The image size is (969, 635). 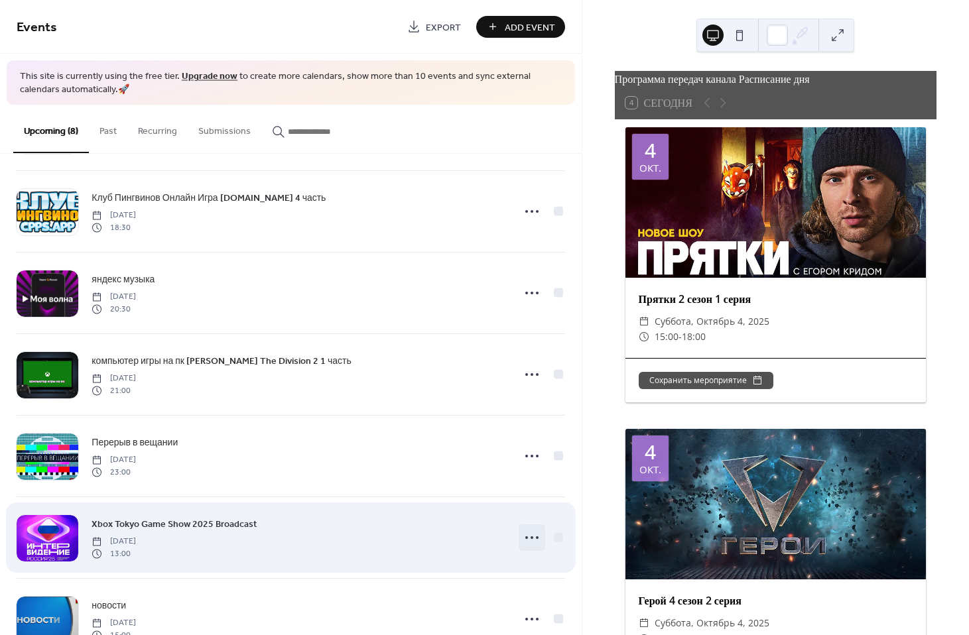 What do you see at coordinates (224, 128) in the screenshot?
I see `button: Submissions` at bounding box center [224, 128].